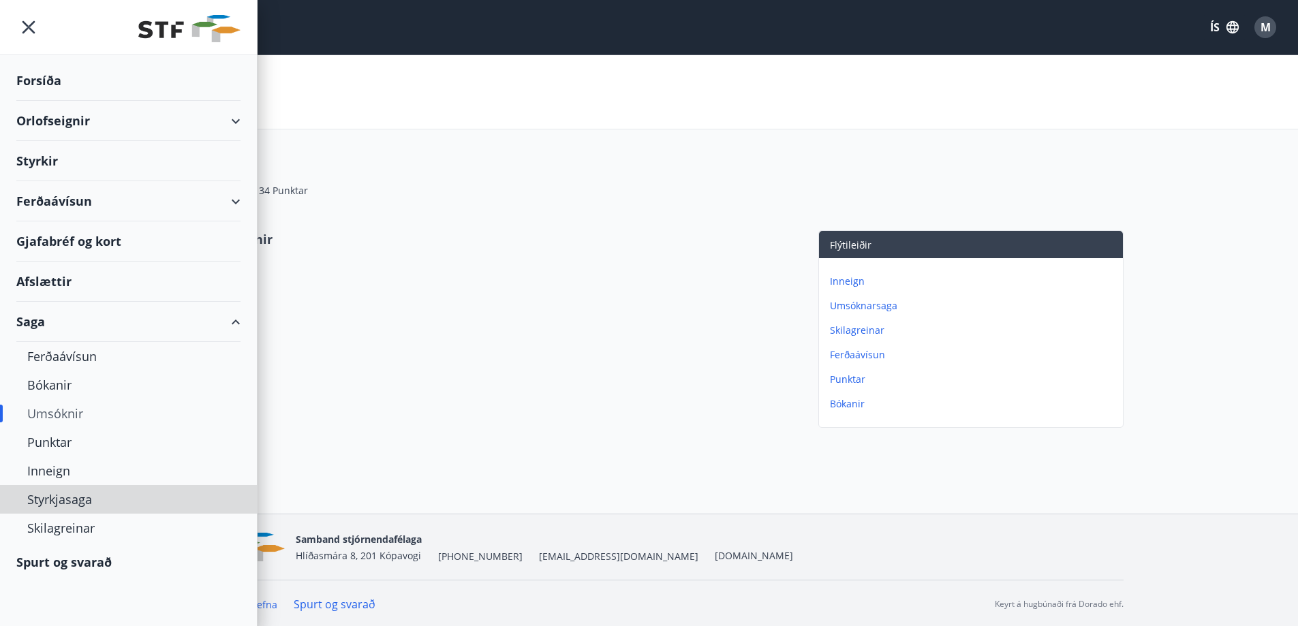  Describe the element at coordinates (1265, 27) in the screenshot. I see `span: M` at that location.